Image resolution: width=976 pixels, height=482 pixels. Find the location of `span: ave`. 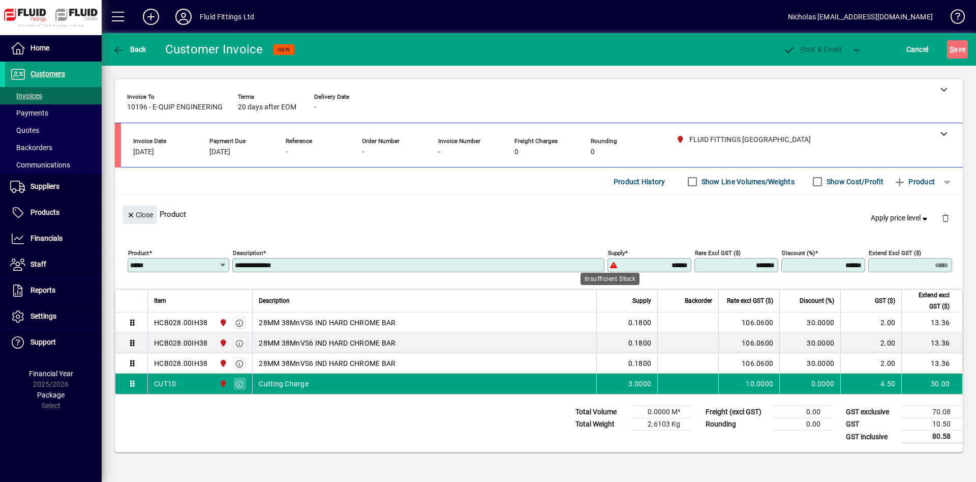

span: ave is located at coordinates (958, 49).